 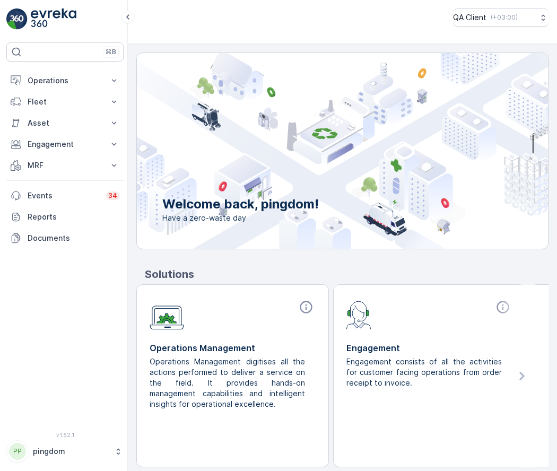 What do you see at coordinates (73, 217) in the screenshot?
I see `p: Reports` at bounding box center [73, 217].